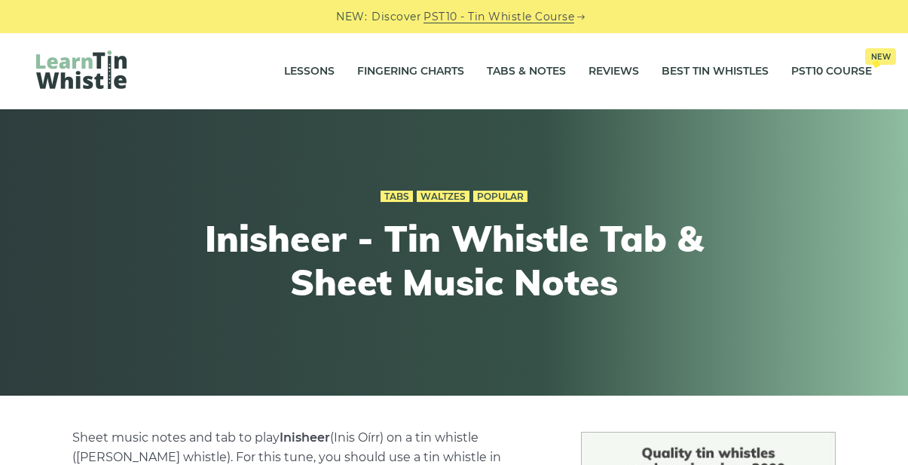 Image resolution: width=908 pixels, height=465 pixels. Describe the element at coordinates (81, 69) in the screenshot. I see `img: LearnTinWhistle.com` at that location.